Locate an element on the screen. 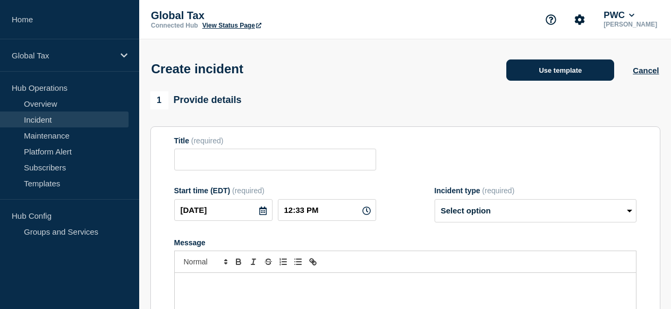  div: Start time (EDT) is located at coordinates (275, 191).